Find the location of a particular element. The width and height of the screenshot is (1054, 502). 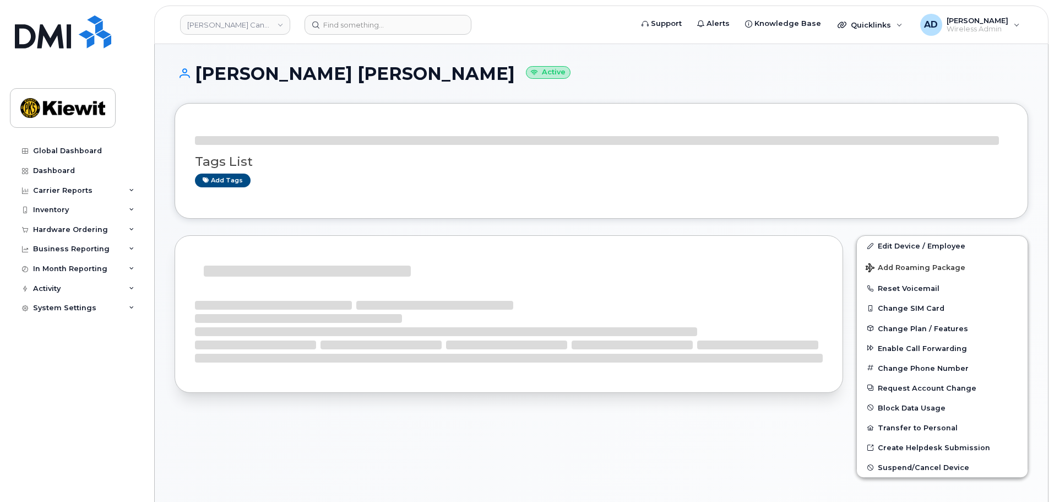

a: Add tags is located at coordinates (222, 180).